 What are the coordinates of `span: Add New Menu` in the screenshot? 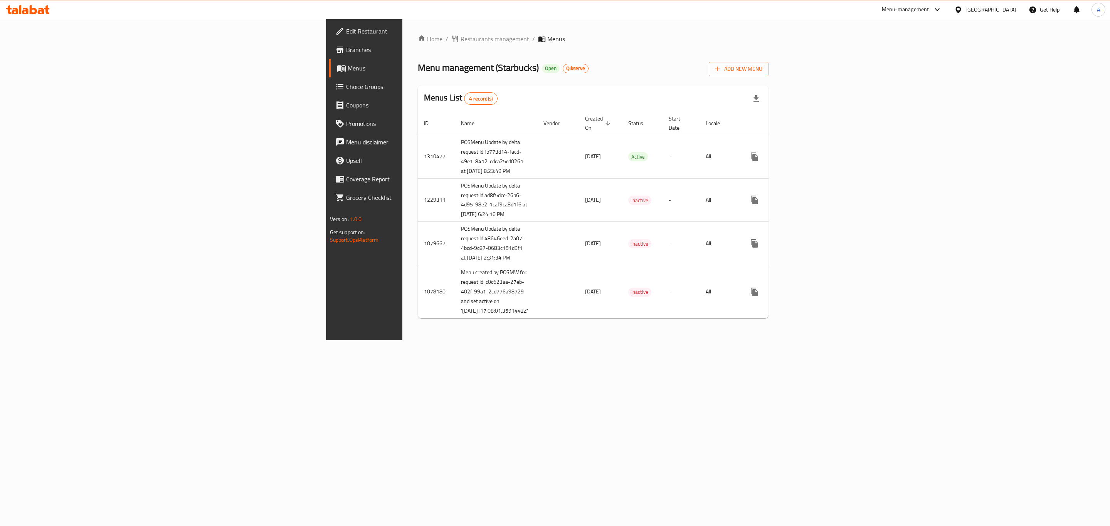 It's located at (738, 69).